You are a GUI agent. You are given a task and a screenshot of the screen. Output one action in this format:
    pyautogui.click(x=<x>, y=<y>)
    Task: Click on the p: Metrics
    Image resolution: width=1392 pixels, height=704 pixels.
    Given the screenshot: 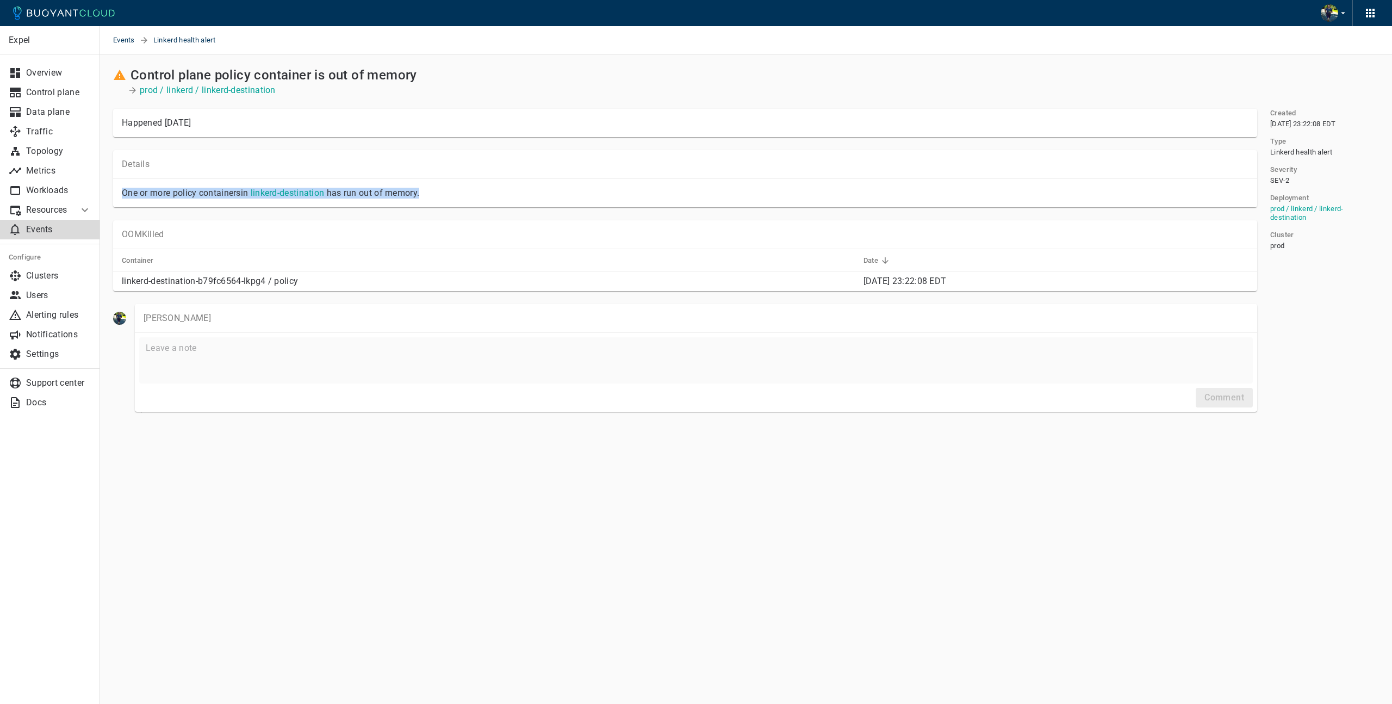 What is the action you would take?
    pyautogui.click(x=59, y=171)
    